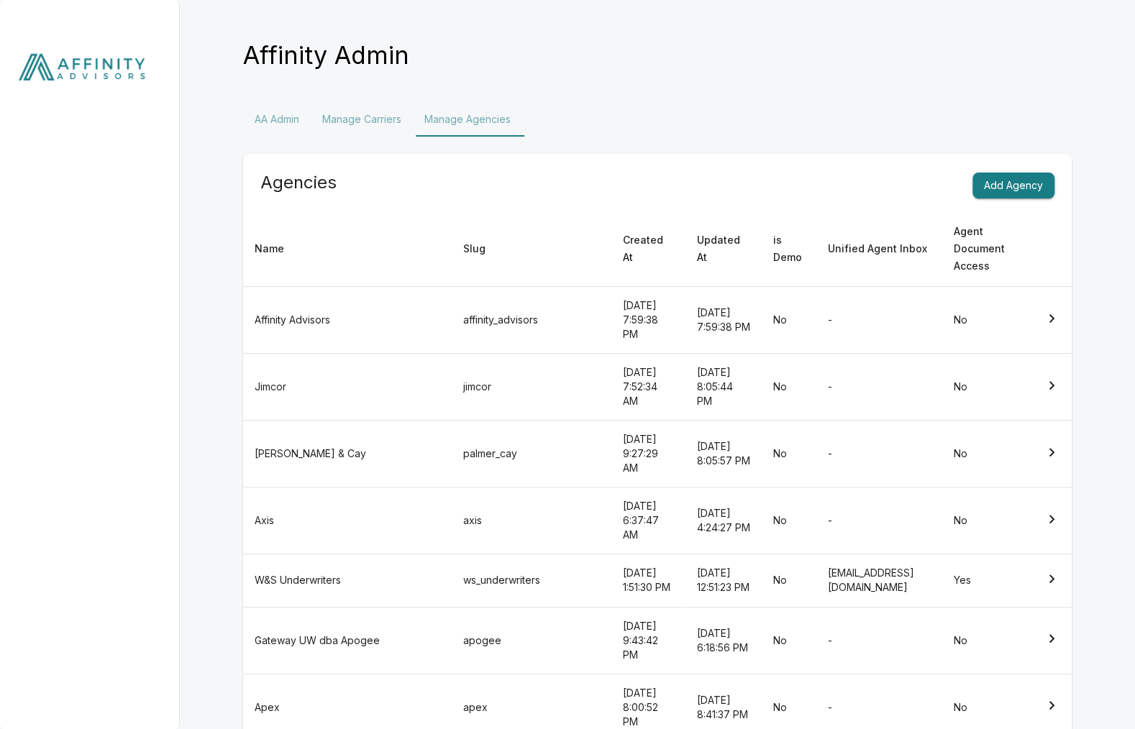 The width and height of the screenshot is (1135, 729). What do you see at coordinates (657, 119) in the screenshot?
I see `div: Settings Tabs` at bounding box center [657, 119].